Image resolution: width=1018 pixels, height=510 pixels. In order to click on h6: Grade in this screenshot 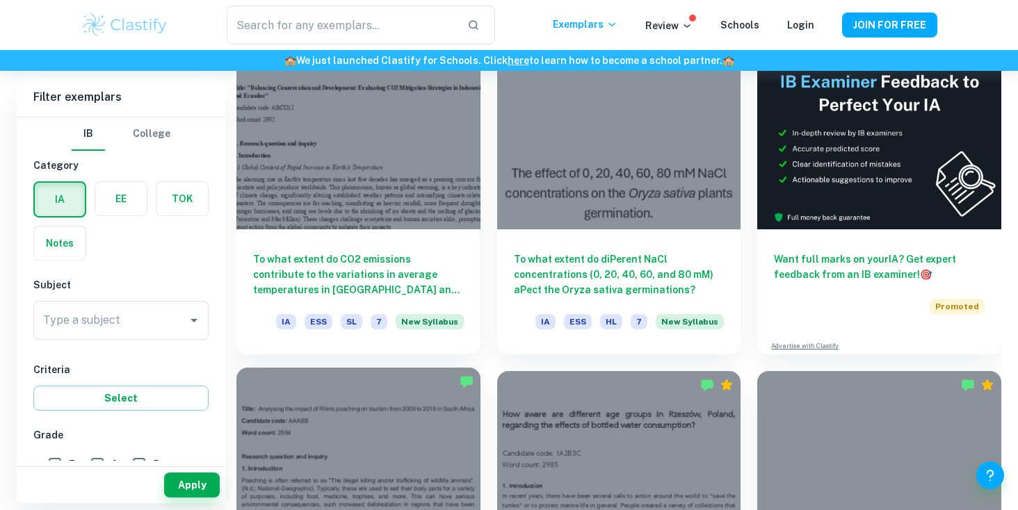, I will do `click(121, 435)`.